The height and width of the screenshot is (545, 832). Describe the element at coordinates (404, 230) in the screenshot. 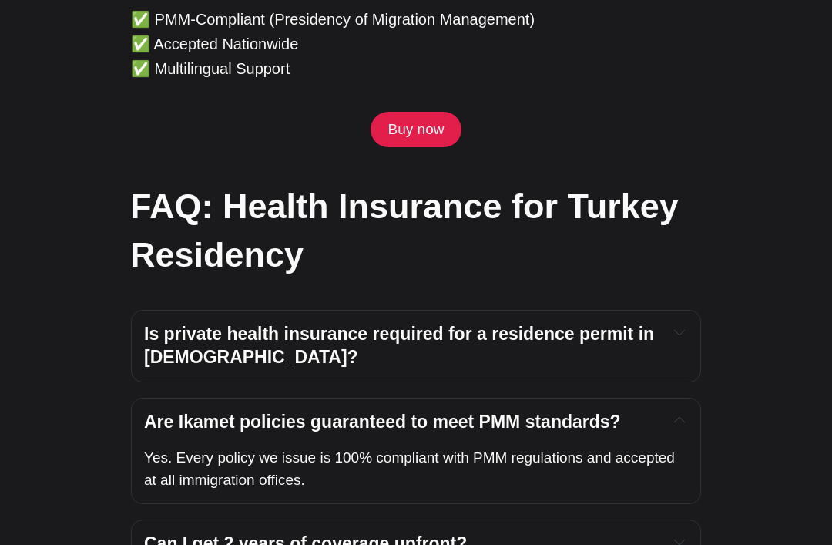

I see `strong: FAQ: Health Insurance for Turkey Residency` at that location.